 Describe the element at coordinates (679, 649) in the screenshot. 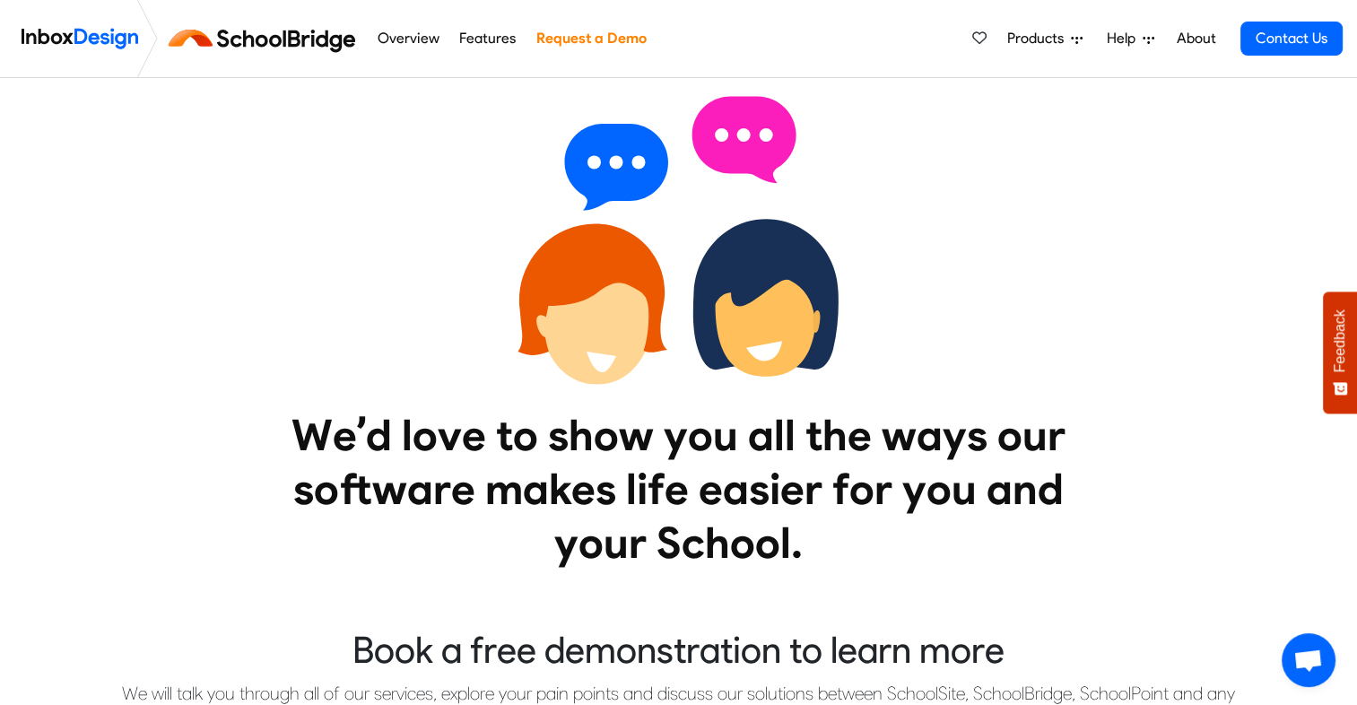

I see `heading: Book a free demonstration to learn more` at that location.